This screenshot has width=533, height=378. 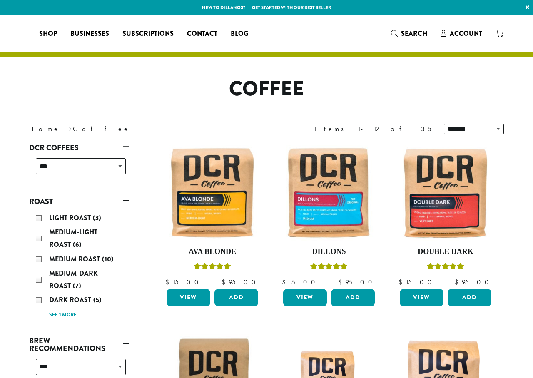 I want to click on h1: Coffee, so click(x=266, y=89).